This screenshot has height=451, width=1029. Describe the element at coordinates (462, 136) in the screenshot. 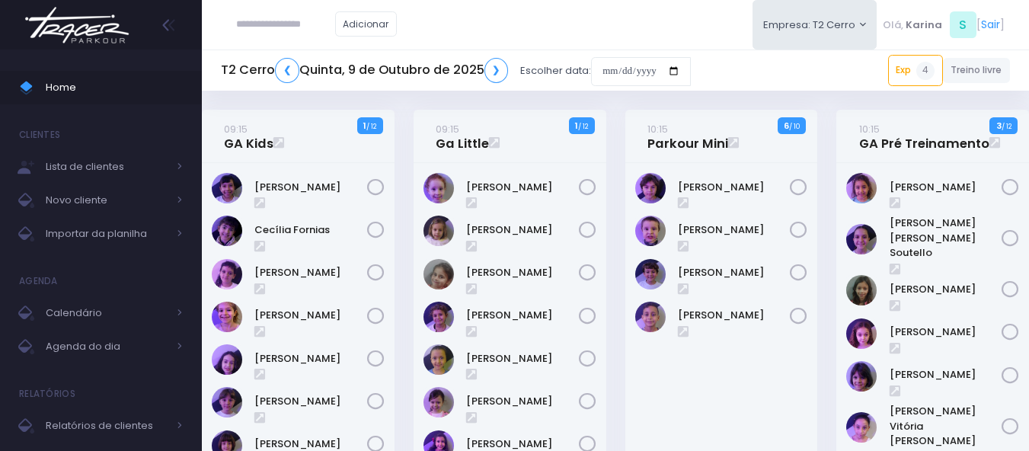

I see `a: 09:15Ga Little` at that location.